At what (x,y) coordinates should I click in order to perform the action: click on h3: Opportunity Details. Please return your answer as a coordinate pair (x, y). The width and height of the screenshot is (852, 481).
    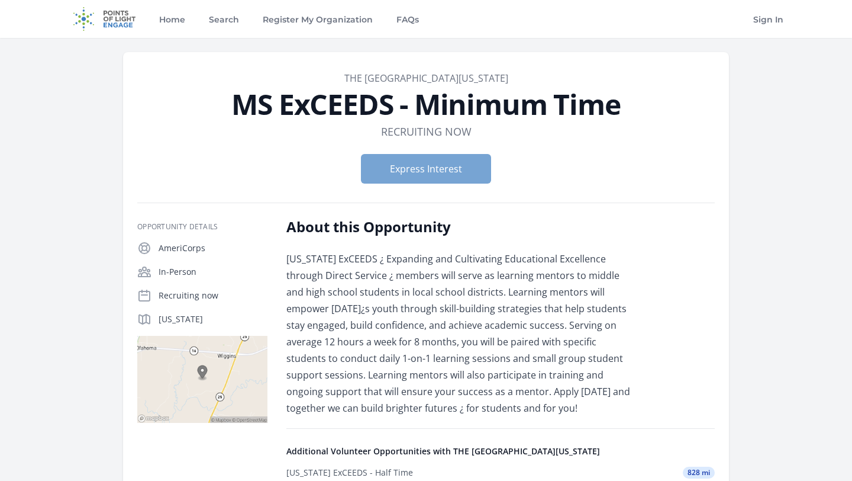
    Looking at the image, I should click on (202, 227).